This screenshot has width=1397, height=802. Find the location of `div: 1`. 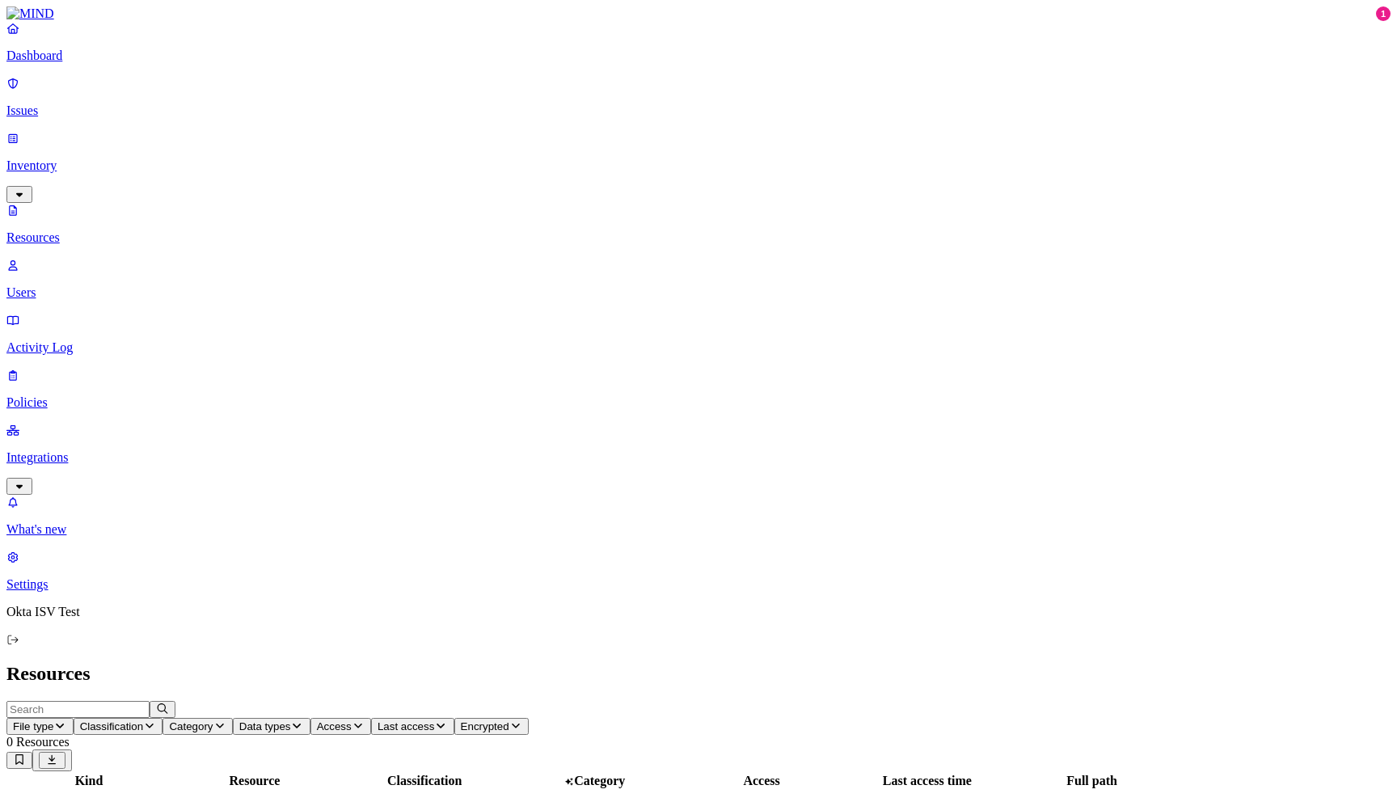

div: 1 is located at coordinates (1383, 14).